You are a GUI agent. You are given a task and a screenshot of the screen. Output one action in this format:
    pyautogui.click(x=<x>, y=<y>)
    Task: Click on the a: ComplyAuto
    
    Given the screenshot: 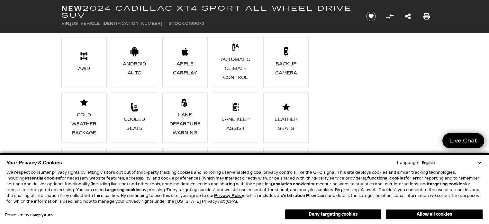 What is the action you would take?
    pyautogui.click(x=42, y=215)
    